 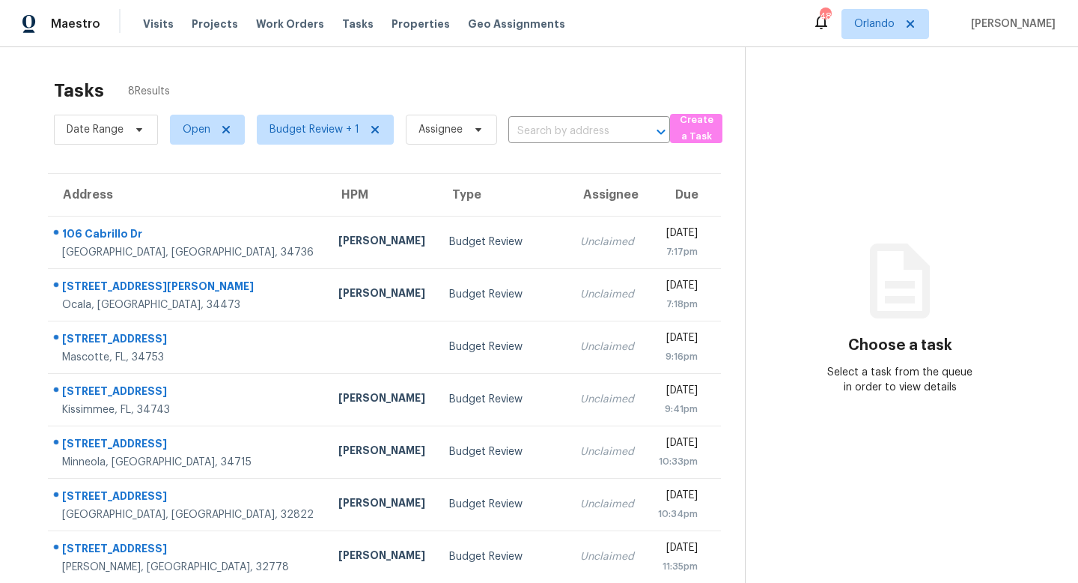 I want to click on span: Tasks, so click(x=358, y=24).